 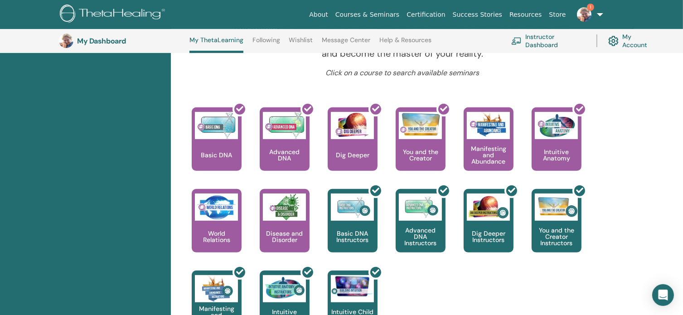 What do you see at coordinates (352, 126) in the screenshot?
I see `img: Dig Deeper` at bounding box center [352, 126].